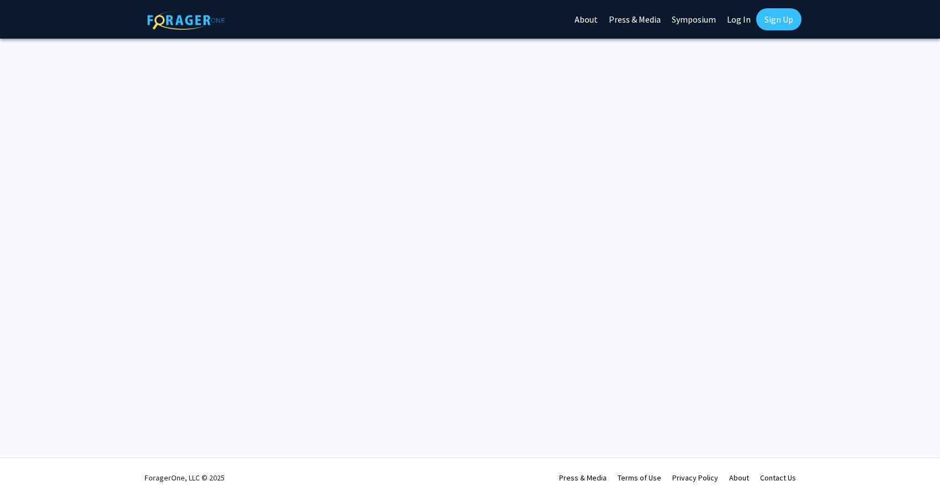  What do you see at coordinates (778, 478) in the screenshot?
I see `a: Contact Us` at bounding box center [778, 478].